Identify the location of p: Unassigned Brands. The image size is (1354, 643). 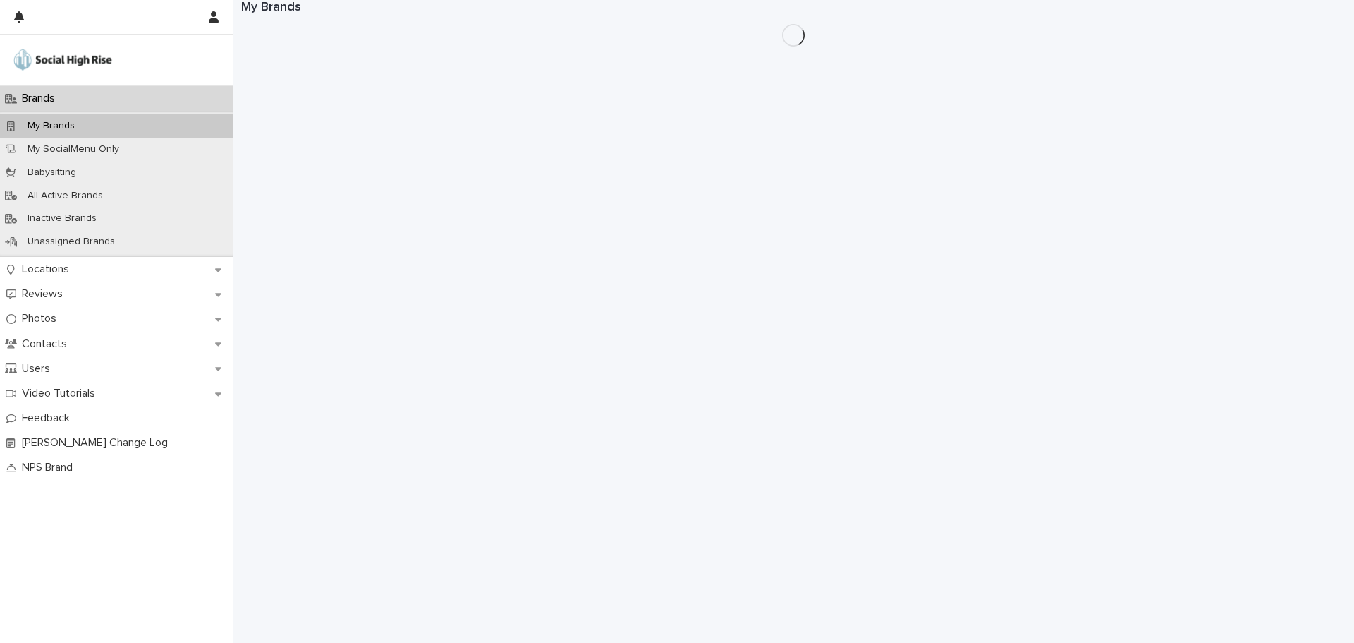
(71, 241).